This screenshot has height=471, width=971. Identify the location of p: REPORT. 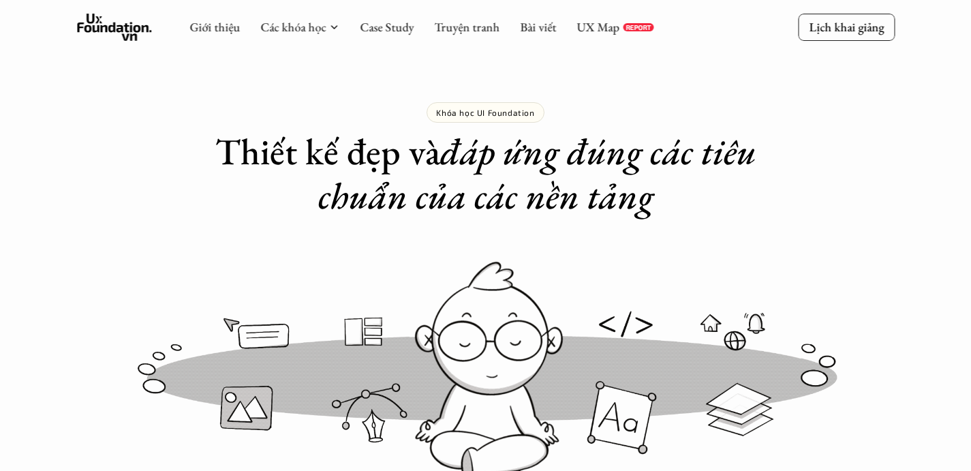
(638, 27).